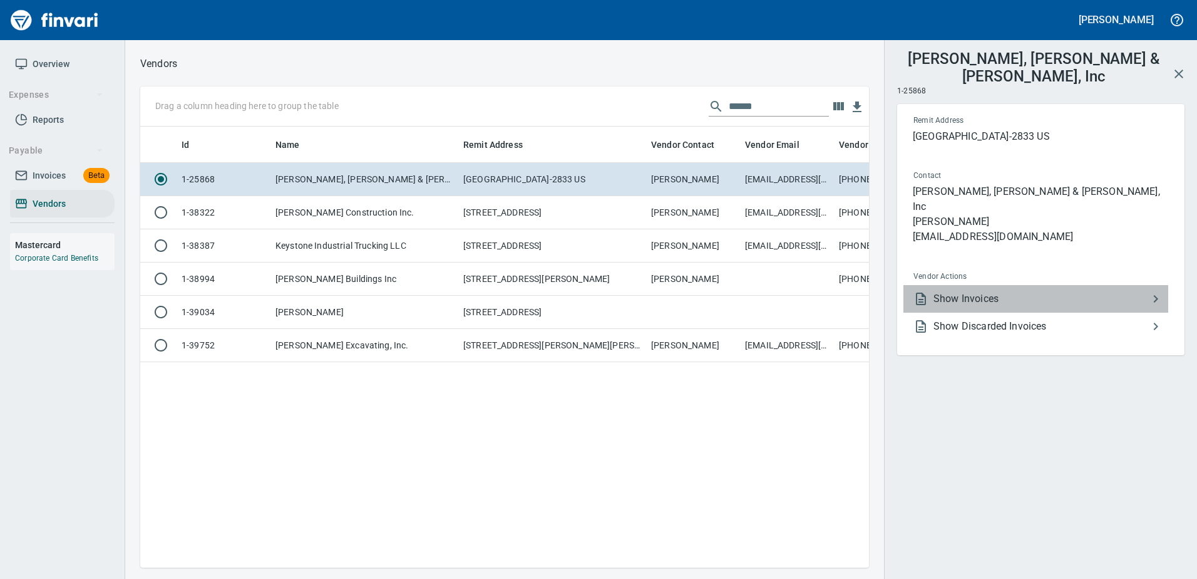  What do you see at coordinates (65, 245) in the screenshot?
I see `h6: Mastercard` at bounding box center [65, 245].